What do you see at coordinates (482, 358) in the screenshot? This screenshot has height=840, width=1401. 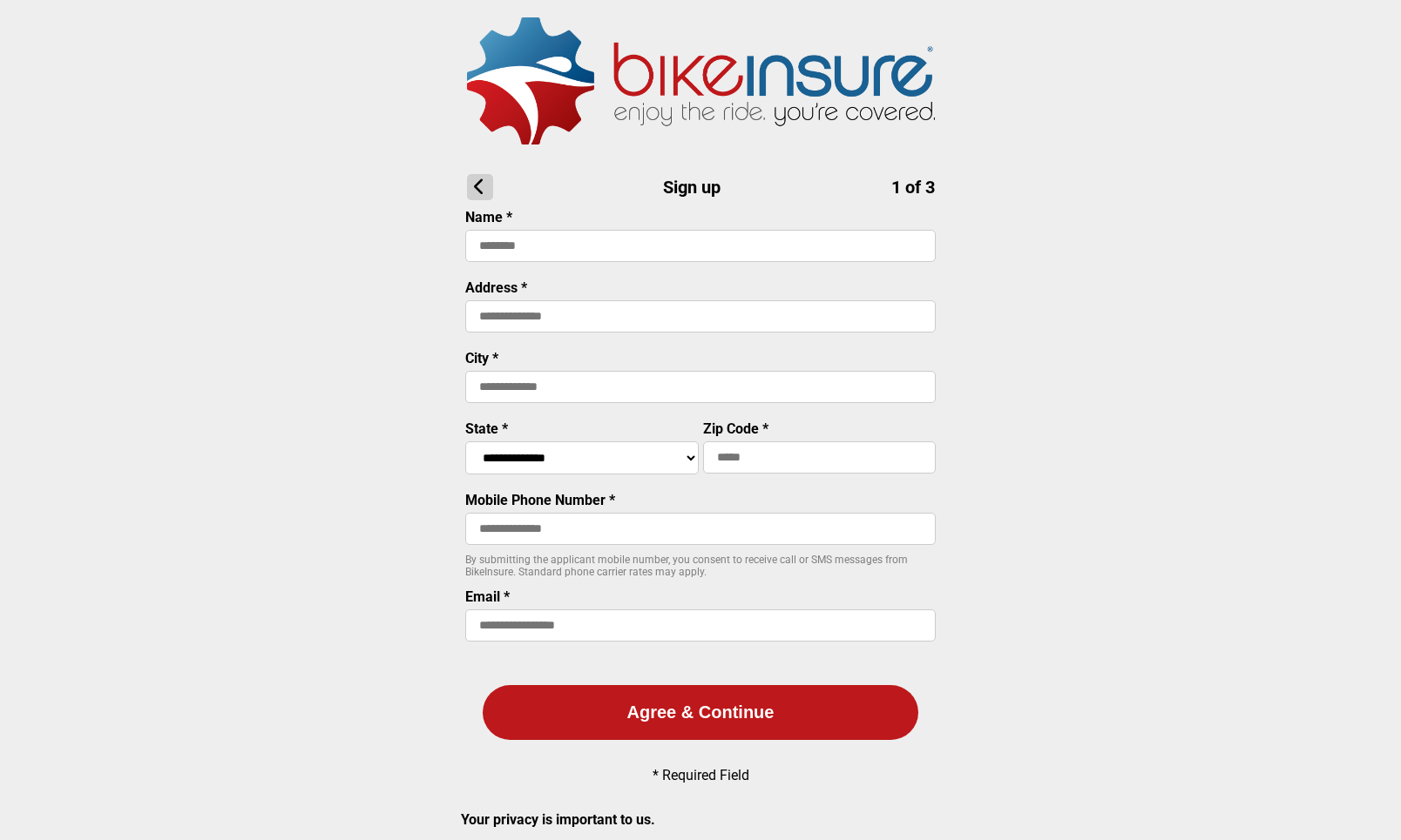 I see `label: City *` at bounding box center [482, 358].